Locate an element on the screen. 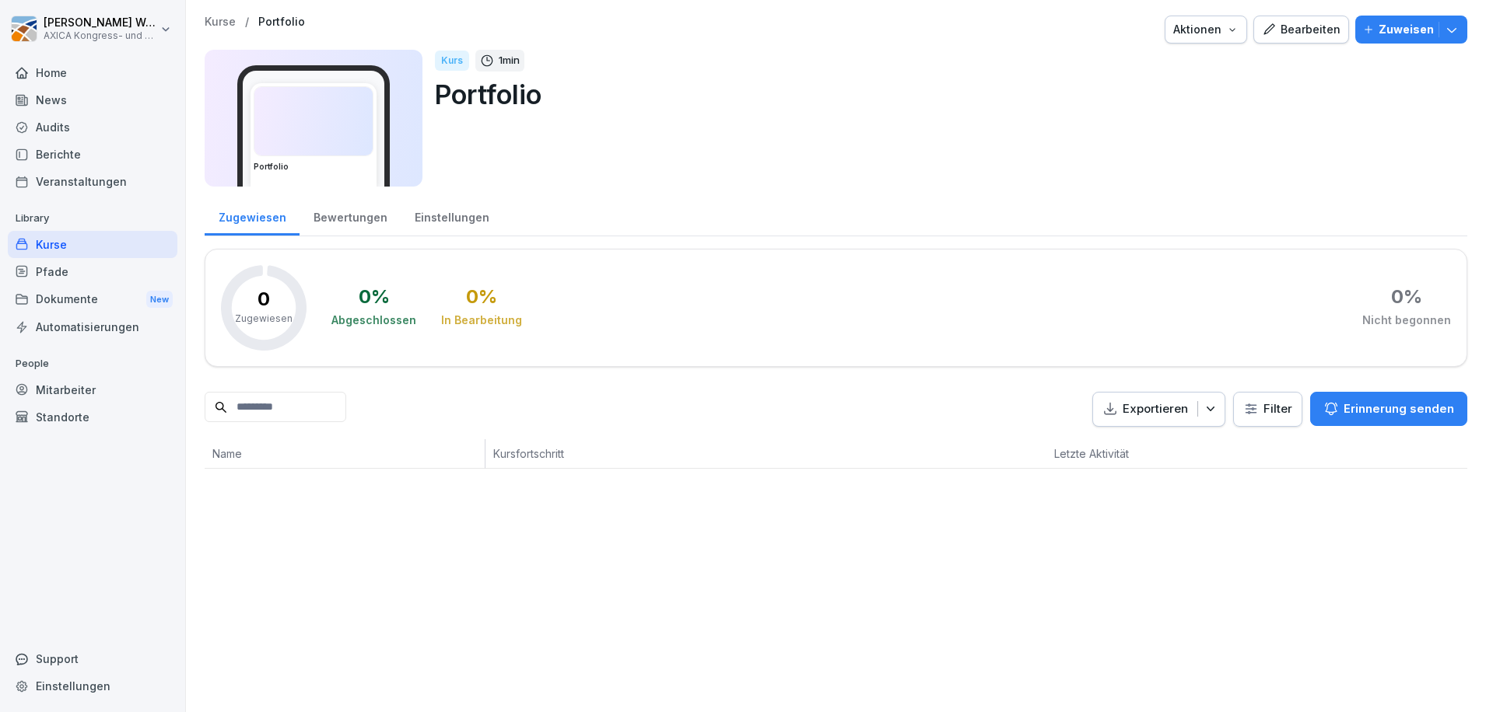 Image resolution: width=1486 pixels, height=712 pixels. p: Library is located at coordinates (93, 219).